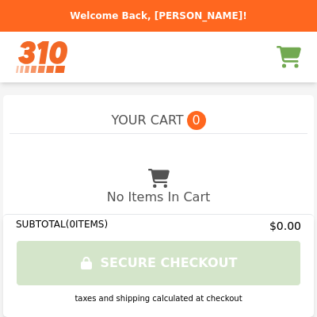 The height and width of the screenshot is (317, 317). What do you see at coordinates (196, 120) in the screenshot?
I see `span: 0` at bounding box center [196, 120].